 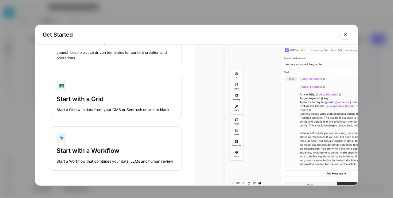 I want to click on div: Start a Workflow that combines your data, LLMs and human review, so click(x=116, y=161).